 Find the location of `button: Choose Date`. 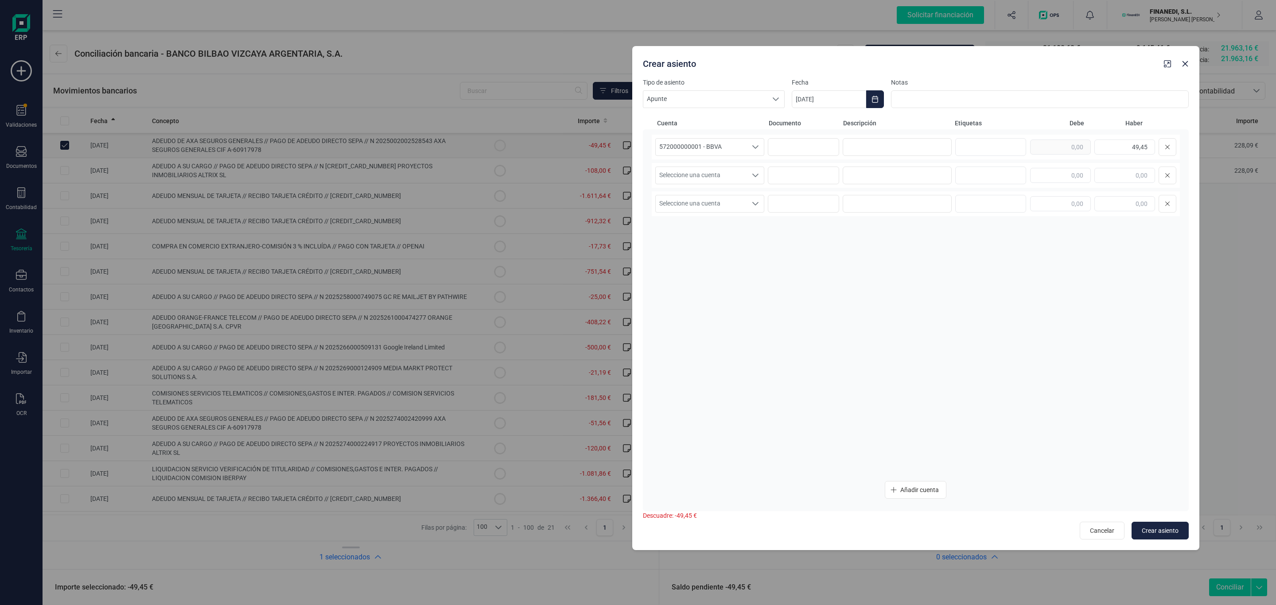

button: Choose Date is located at coordinates (875, 99).